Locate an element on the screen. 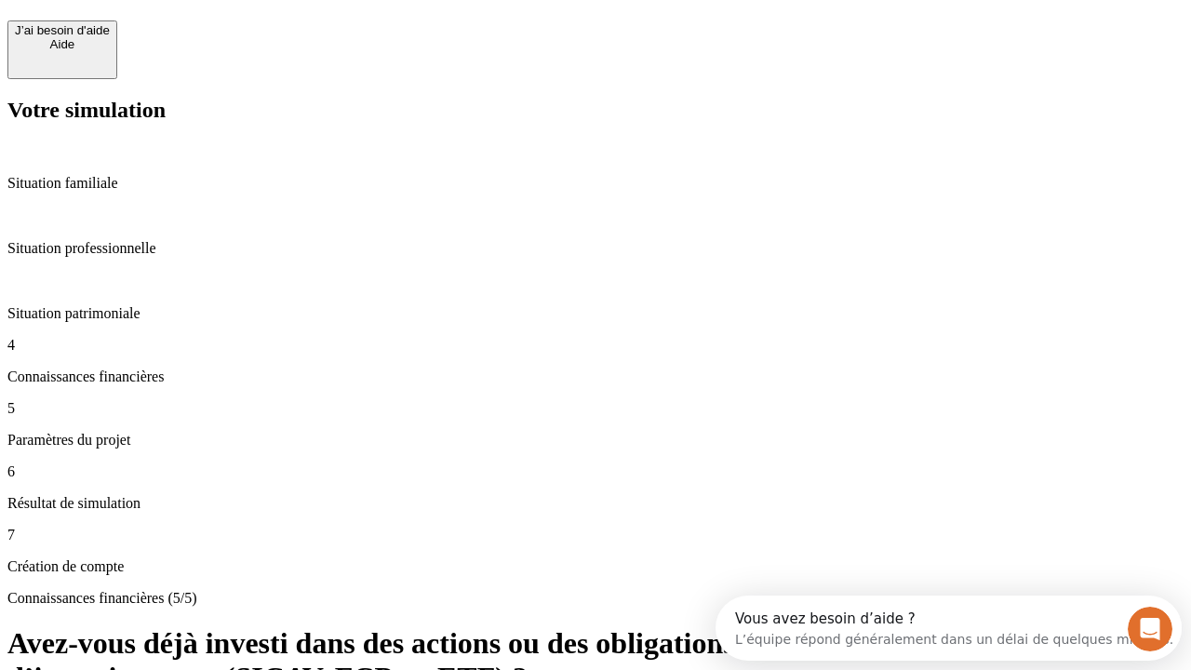 Image resolution: width=1191 pixels, height=670 pixels. h2: Votre simulation is located at coordinates (595, 110).